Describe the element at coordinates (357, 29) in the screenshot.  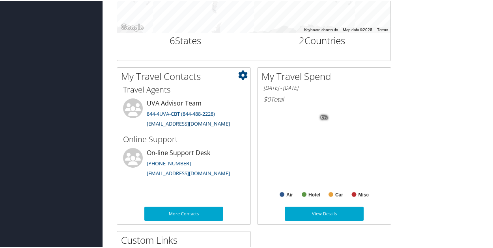
I see `span: Map data ©2025` at that location.